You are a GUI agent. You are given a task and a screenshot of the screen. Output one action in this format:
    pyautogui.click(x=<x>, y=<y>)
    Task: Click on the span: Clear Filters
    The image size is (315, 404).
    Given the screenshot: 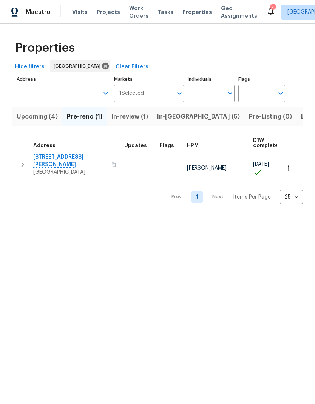 What is the action you would take?
    pyautogui.click(x=132, y=67)
    